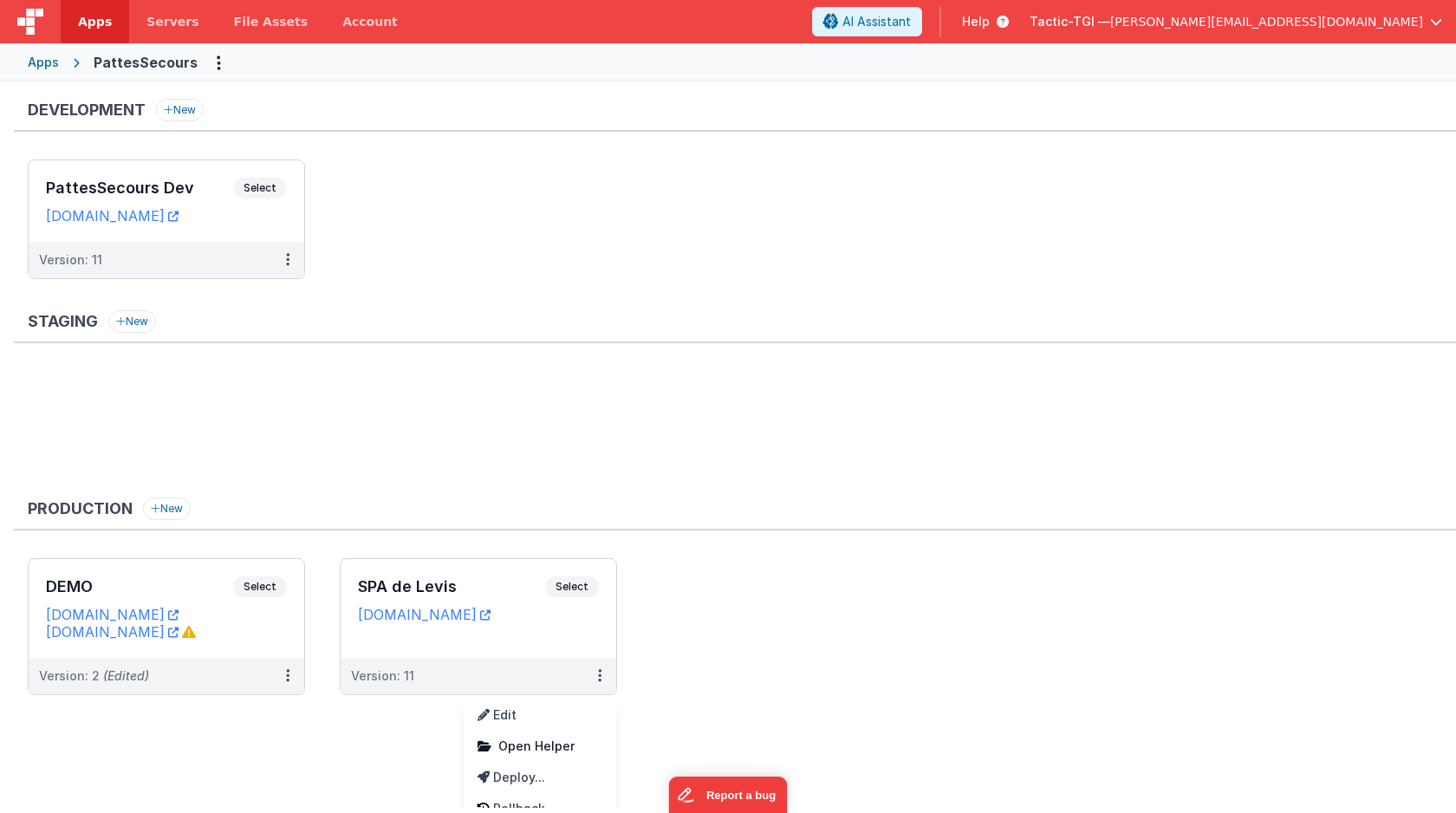  I want to click on span: Tactic-TGI —, so click(1070, 22).